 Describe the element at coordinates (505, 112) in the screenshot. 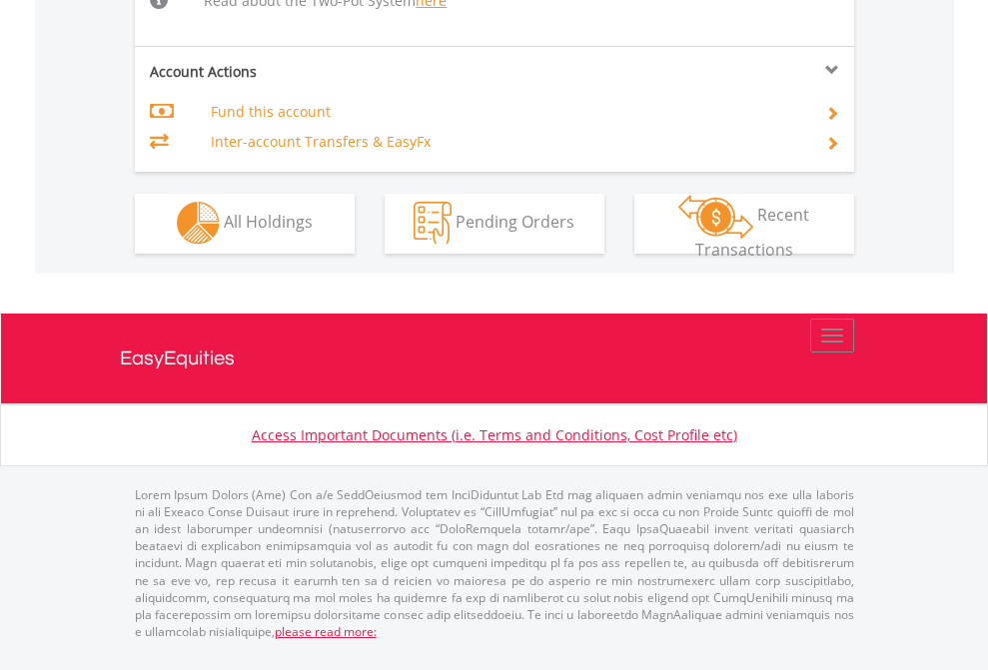

I see `td: Fund this account` at that location.